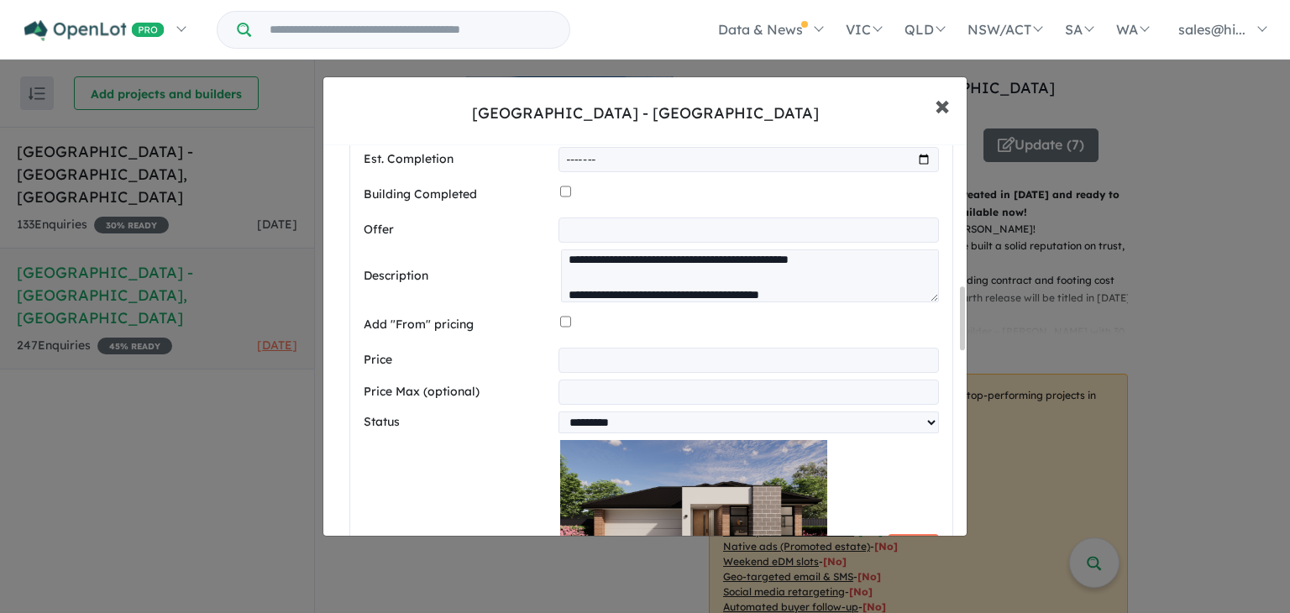  What do you see at coordinates (458, 160) in the screenshot?
I see `label: Est. Completion` at bounding box center [458, 160].